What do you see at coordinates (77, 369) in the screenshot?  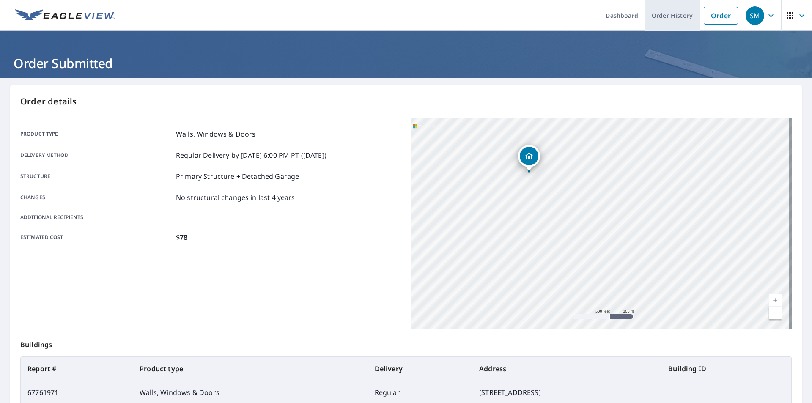 I see `th: Report #` at bounding box center [77, 369].